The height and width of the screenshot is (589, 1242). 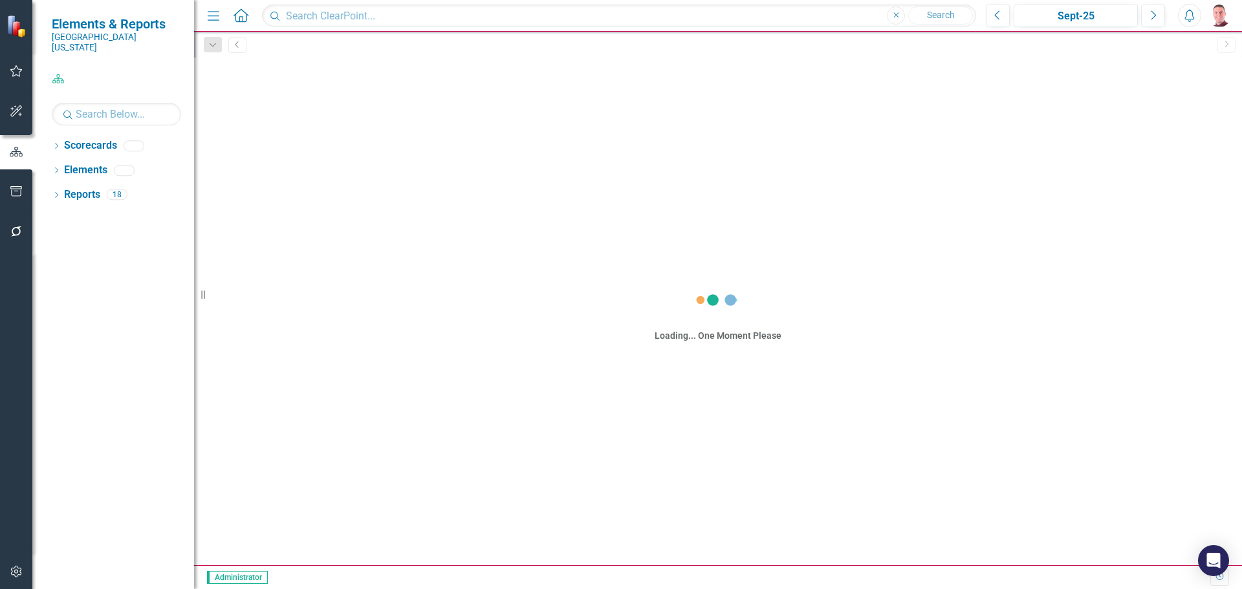 What do you see at coordinates (940, 15) in the screenshot?
I see `span: Search` at bounding box center [940, 15].